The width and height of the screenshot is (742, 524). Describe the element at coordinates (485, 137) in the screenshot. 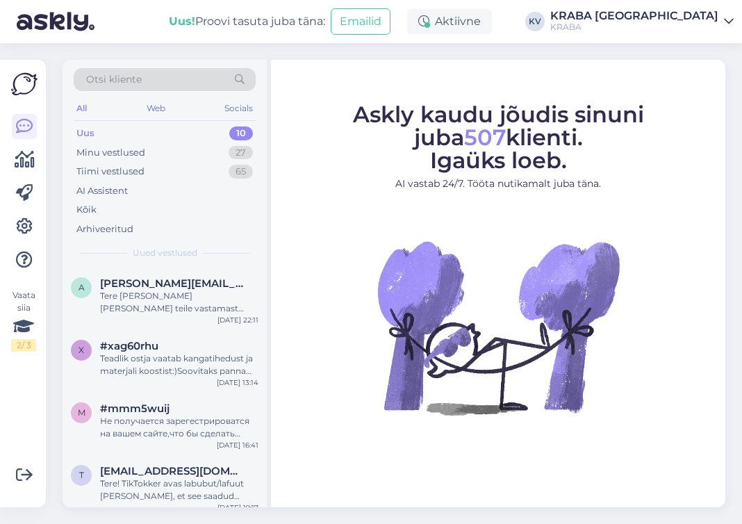

I see `span: 507` at that location.